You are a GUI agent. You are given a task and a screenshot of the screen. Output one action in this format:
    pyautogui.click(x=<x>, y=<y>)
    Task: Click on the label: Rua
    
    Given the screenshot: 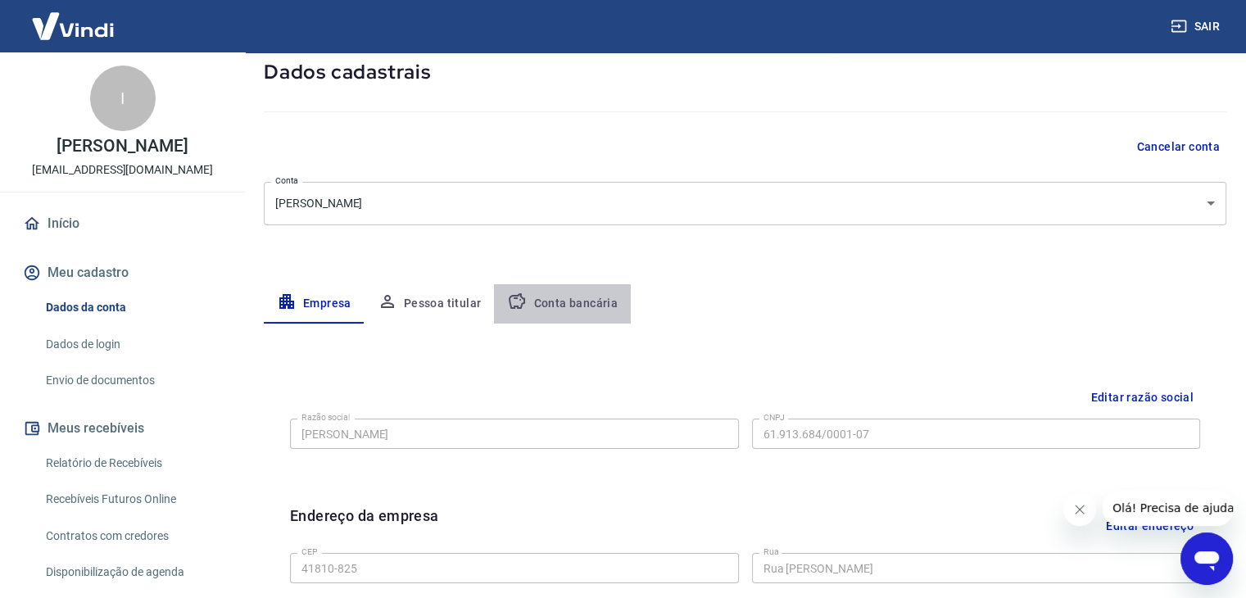 What is the action you would take?
    pyautogui.click(x=771, y=551)
    